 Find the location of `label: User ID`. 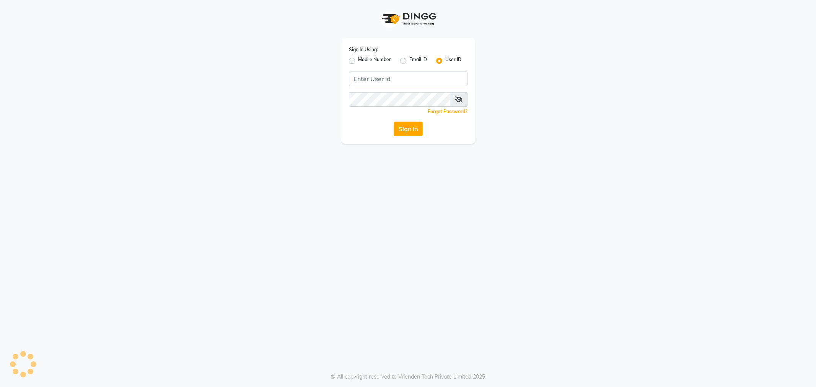

label: User ID is located at coordinates (453, 61).